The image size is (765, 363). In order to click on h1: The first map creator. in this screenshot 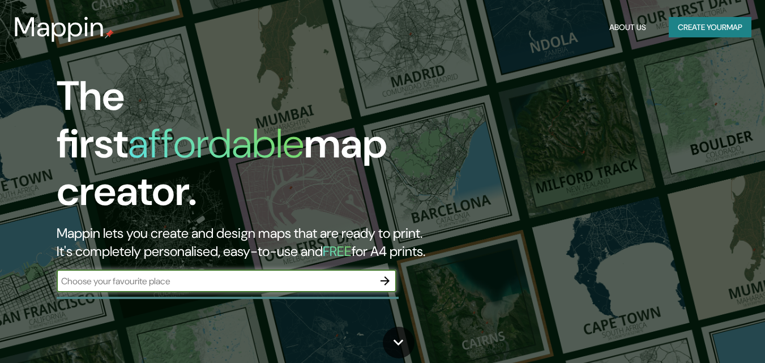, I will do `click(248, 148)`.